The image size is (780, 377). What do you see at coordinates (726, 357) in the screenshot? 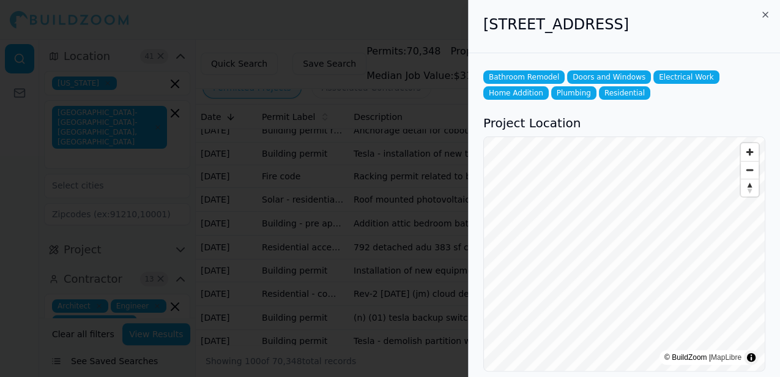
I see `a: MapLibre` at bounding box center [726, 357].